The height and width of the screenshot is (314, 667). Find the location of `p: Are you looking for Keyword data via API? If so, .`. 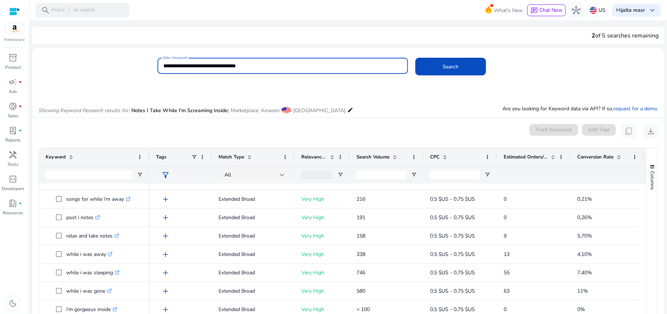

p: Are you looking for Keyword data via API? If so, . is located at coordinates (580, 109).